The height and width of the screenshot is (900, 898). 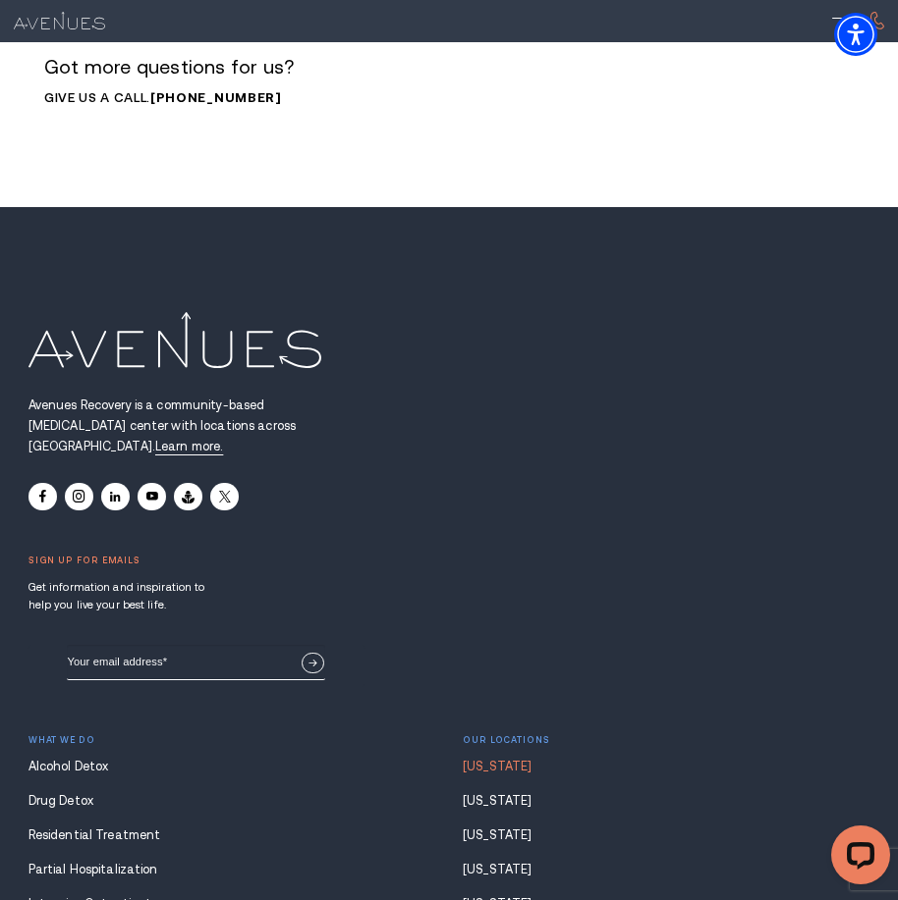 I want to click on a: Partial Hospitalization, so click(x=232, y=870).